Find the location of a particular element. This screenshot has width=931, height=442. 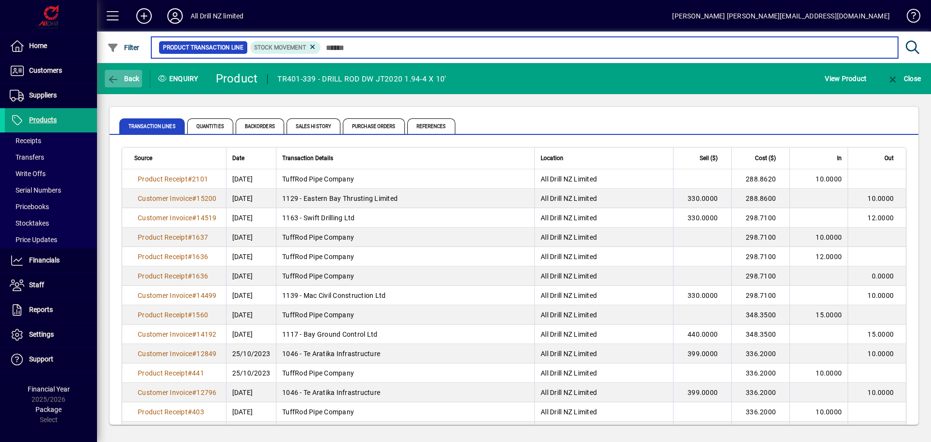

span: Transaction Details is located at coordinates (307, 158).